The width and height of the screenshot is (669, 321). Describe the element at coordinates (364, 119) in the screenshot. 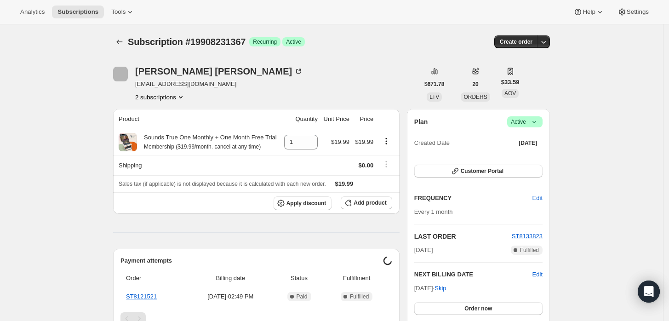

I see `th: Price` at that location.